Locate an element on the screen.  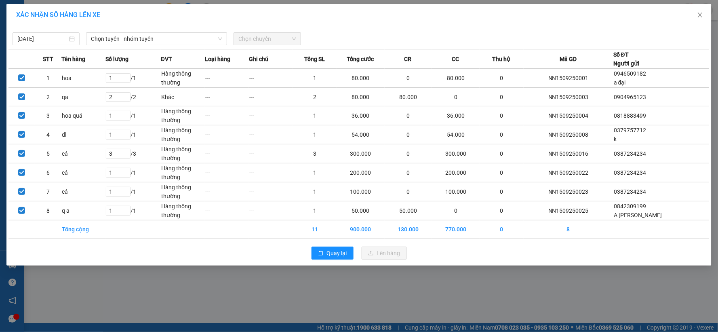
span: 0904965123 is located at coordinates (630, 97).